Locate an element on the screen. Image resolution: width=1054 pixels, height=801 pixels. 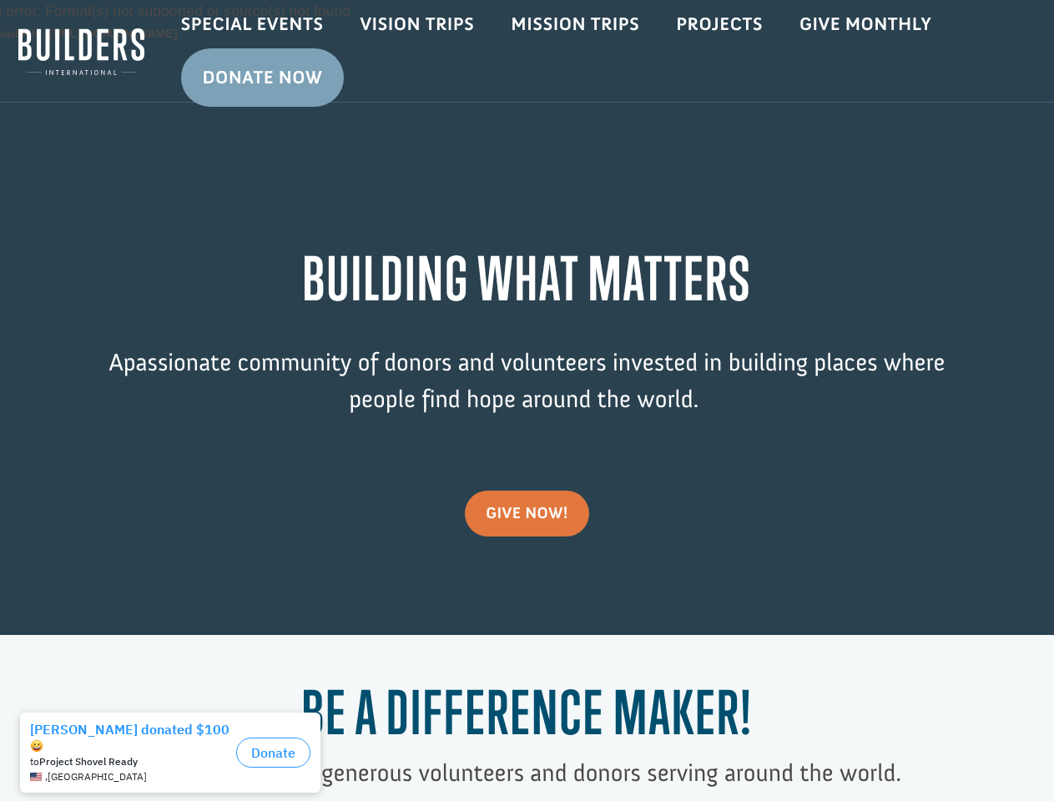
img: Builders International is located at coordinates (81, 52).